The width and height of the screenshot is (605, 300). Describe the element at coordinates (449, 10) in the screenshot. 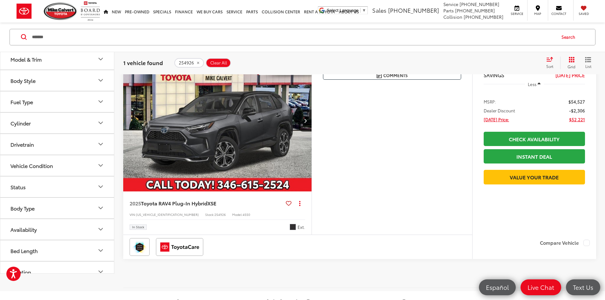

I see `span: Parts` at that location.